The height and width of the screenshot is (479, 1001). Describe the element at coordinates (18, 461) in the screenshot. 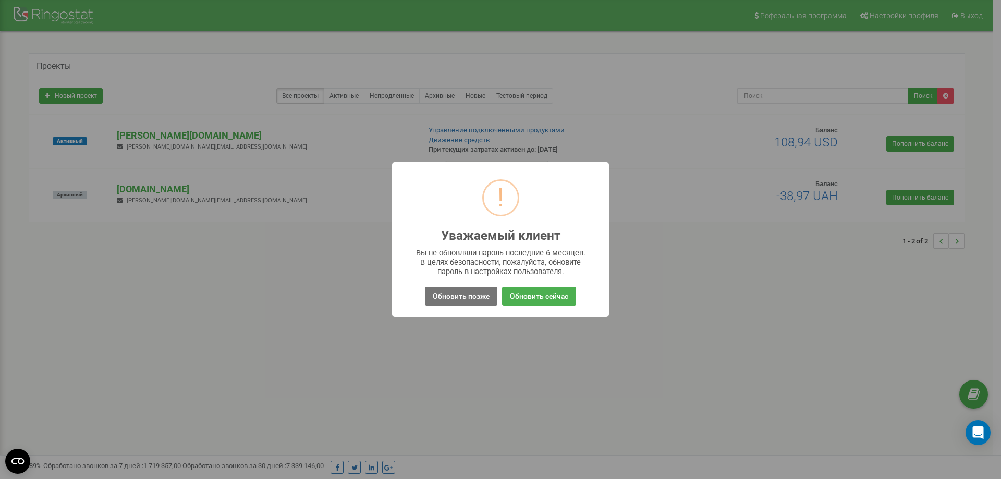

I see `button: Open CMP widget` at that location.